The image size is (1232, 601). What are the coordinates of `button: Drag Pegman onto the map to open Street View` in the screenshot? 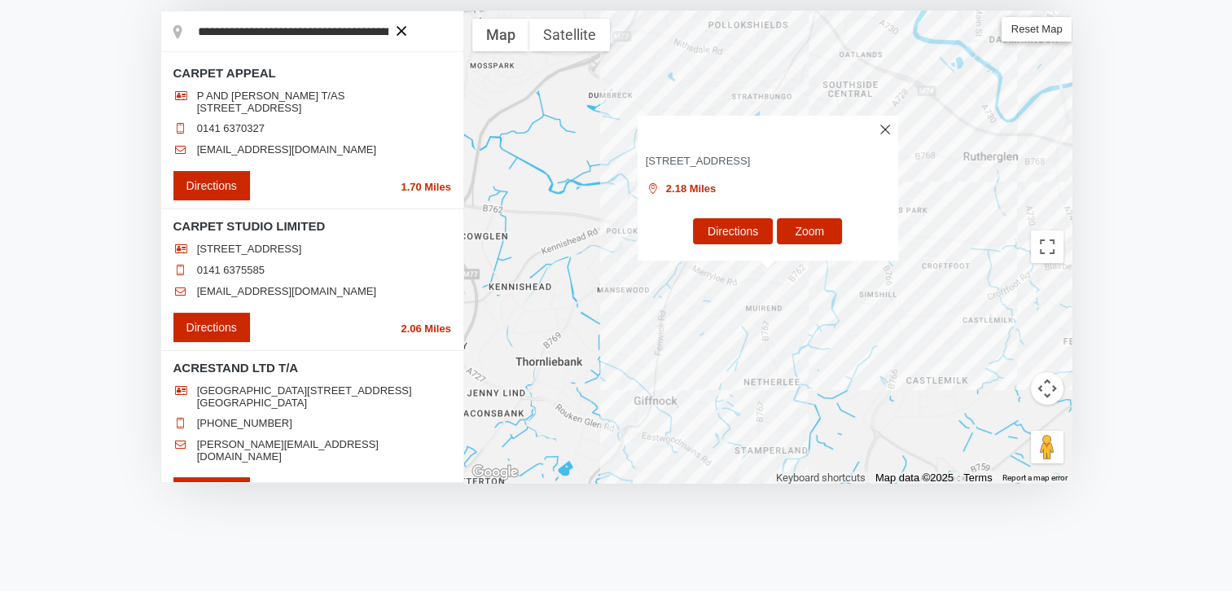 It's located at (1047, 447).